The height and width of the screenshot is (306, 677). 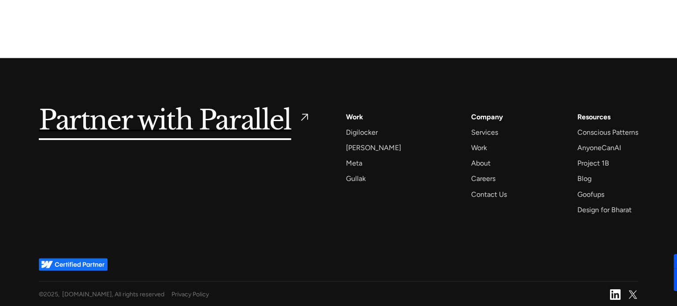 I want to click on a: Meta, so click(x=354, y=163).